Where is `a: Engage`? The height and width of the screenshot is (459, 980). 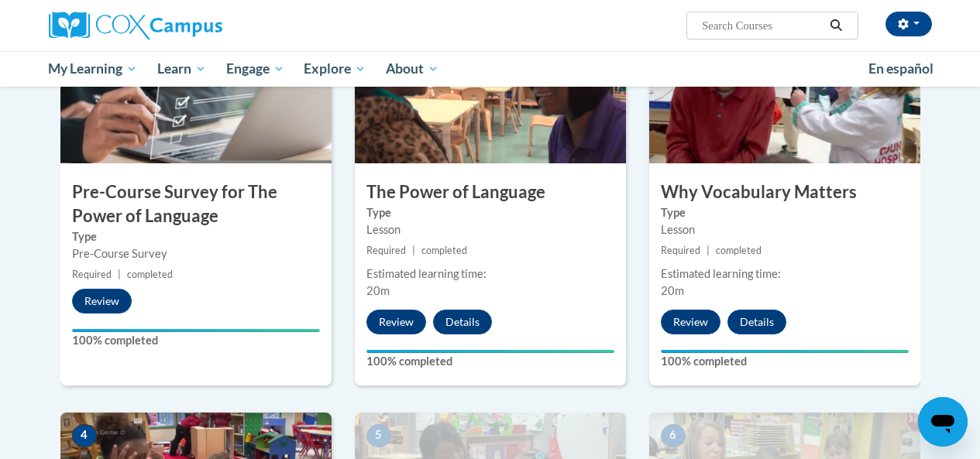 a: Engage is located at coordinates (255, 69).